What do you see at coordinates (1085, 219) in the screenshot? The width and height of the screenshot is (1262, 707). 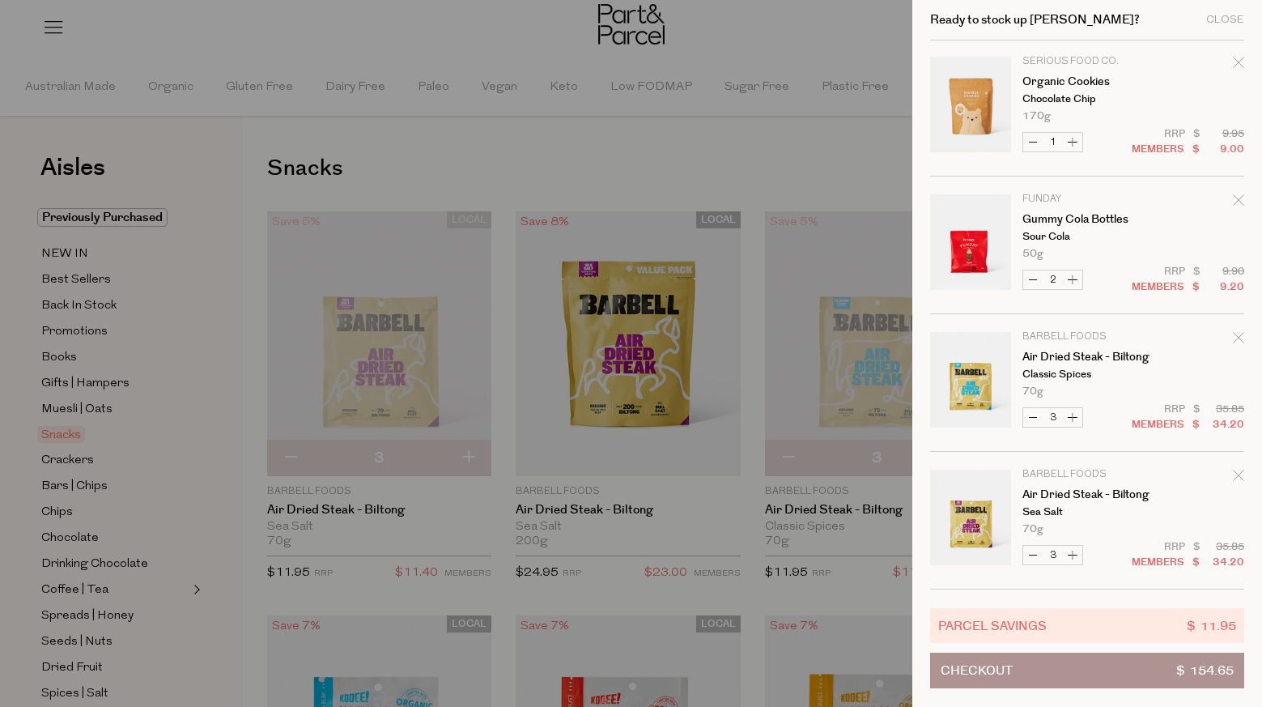 I see `a: Gummy Cola Bottles` at bounding box center [1085, 219].